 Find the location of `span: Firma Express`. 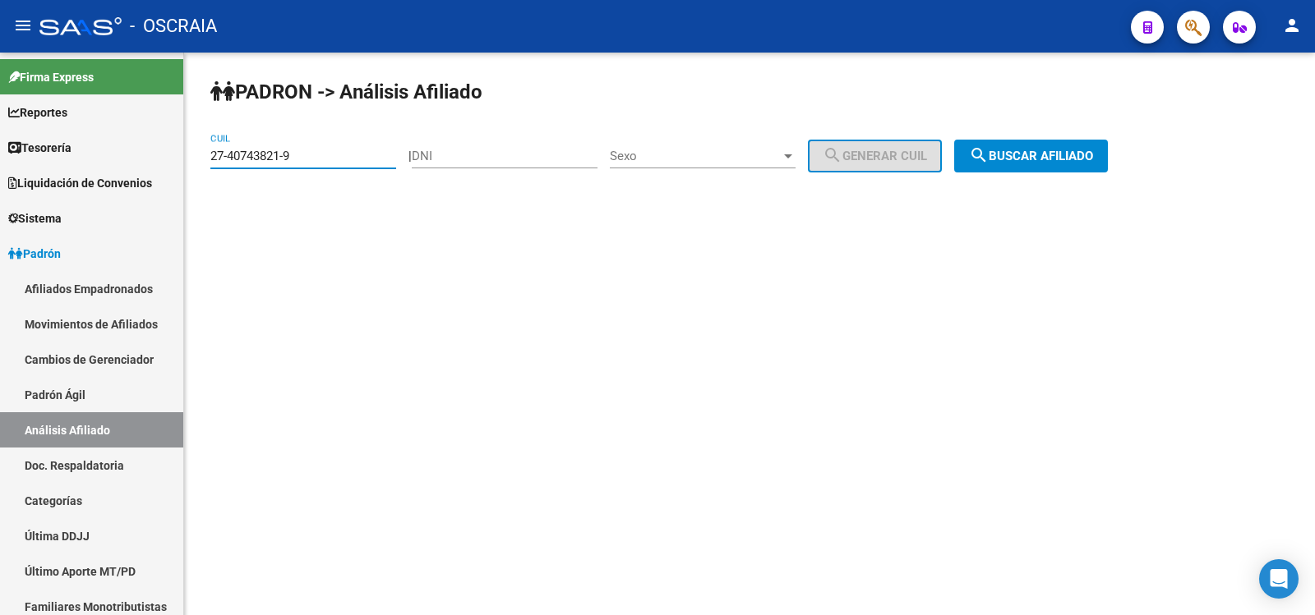

span: Firma Express is located at coordinates (51, 77).